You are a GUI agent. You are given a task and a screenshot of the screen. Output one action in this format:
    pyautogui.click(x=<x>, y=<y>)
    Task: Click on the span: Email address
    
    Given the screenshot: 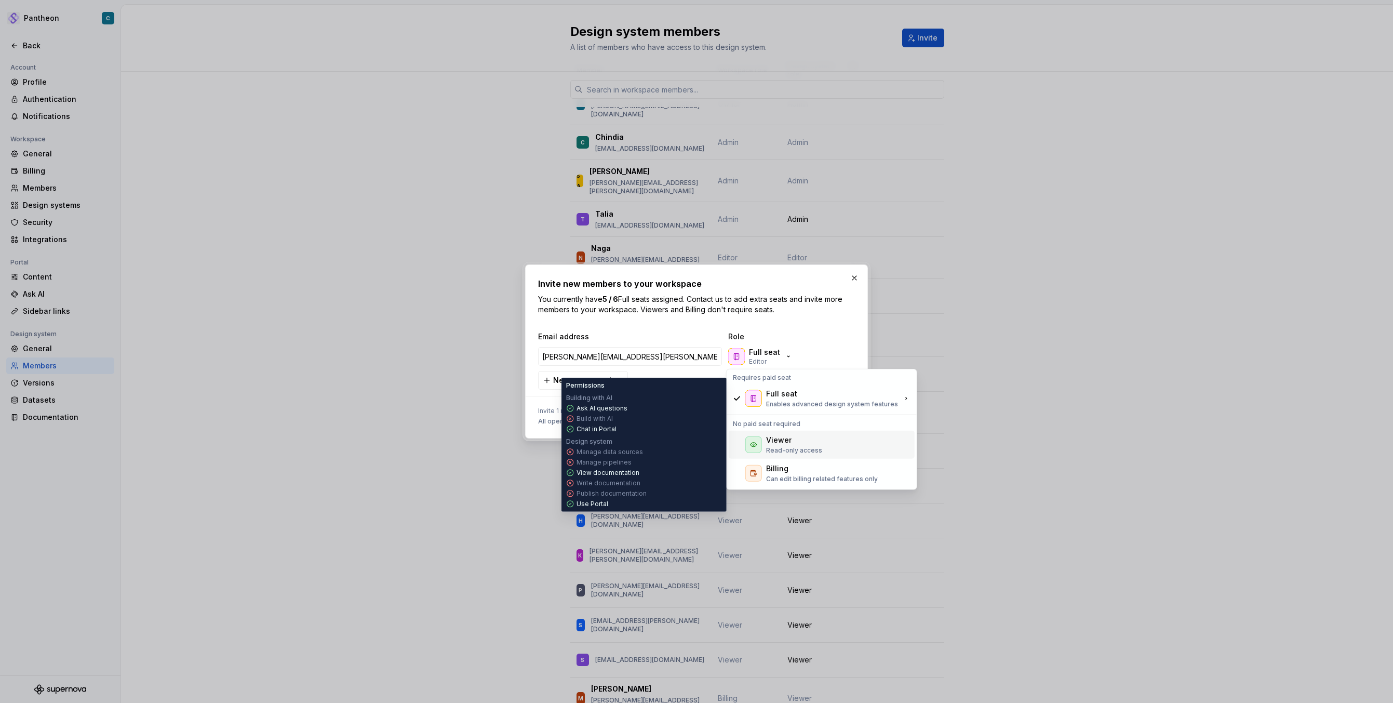 What is the action you would take?
    pyautogui.click(x=631, y=336)
    